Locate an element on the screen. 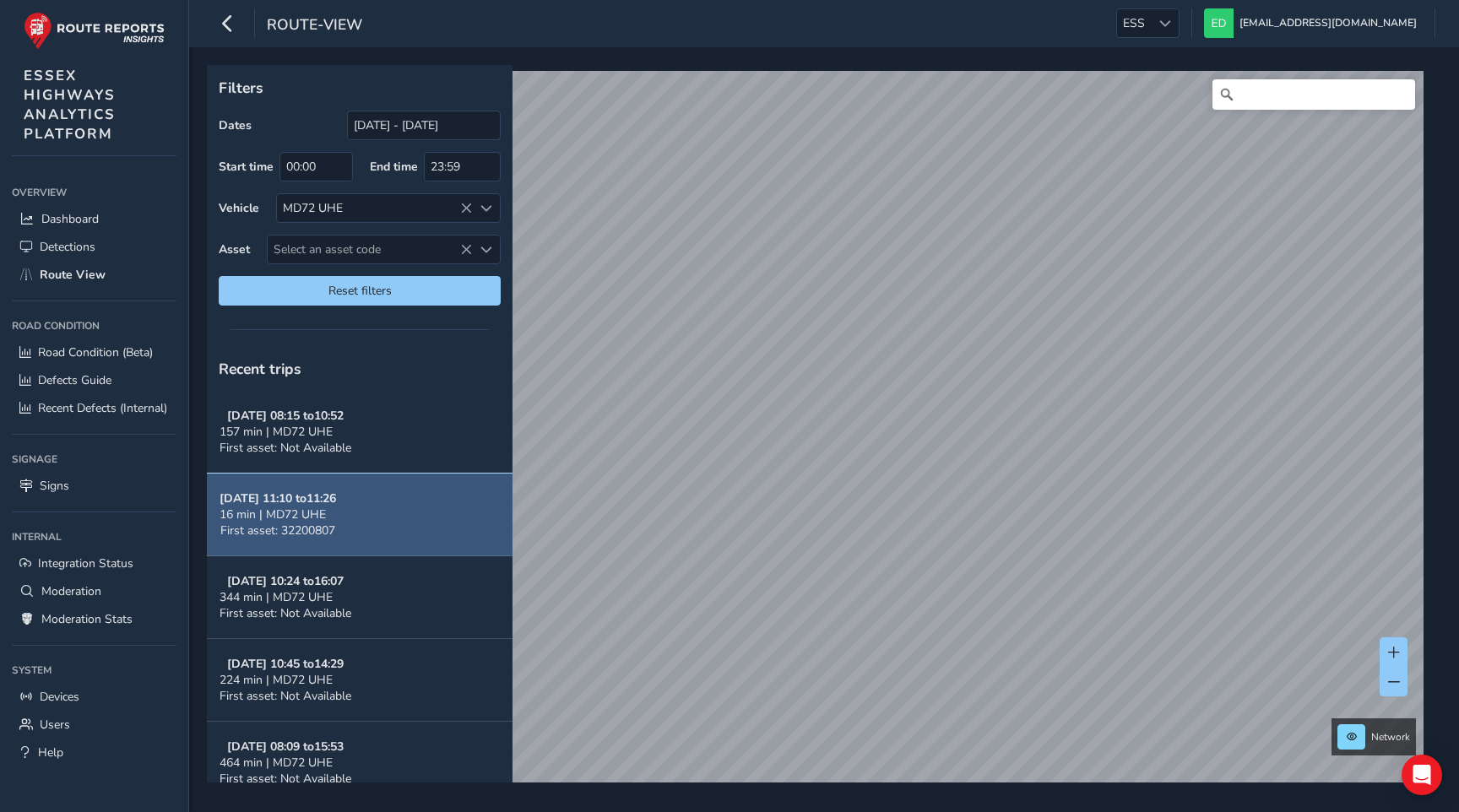 The width and height of the screenshot is (1459, 812). span: Route View is located at coordinates (73, 274).